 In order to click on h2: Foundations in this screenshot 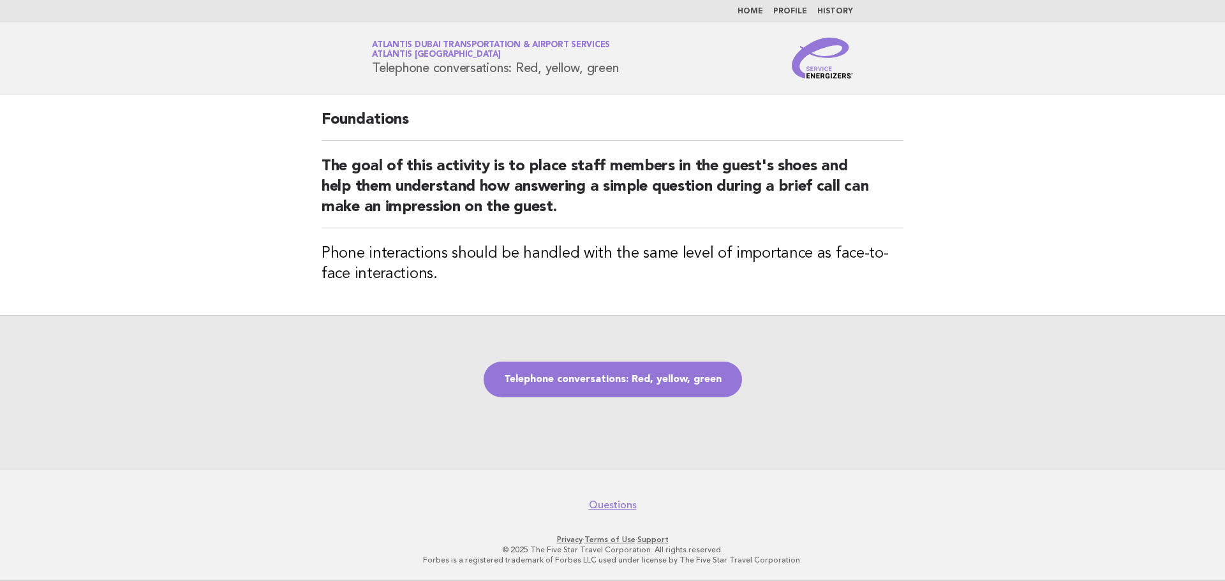, I will do `click(613, 125)`.